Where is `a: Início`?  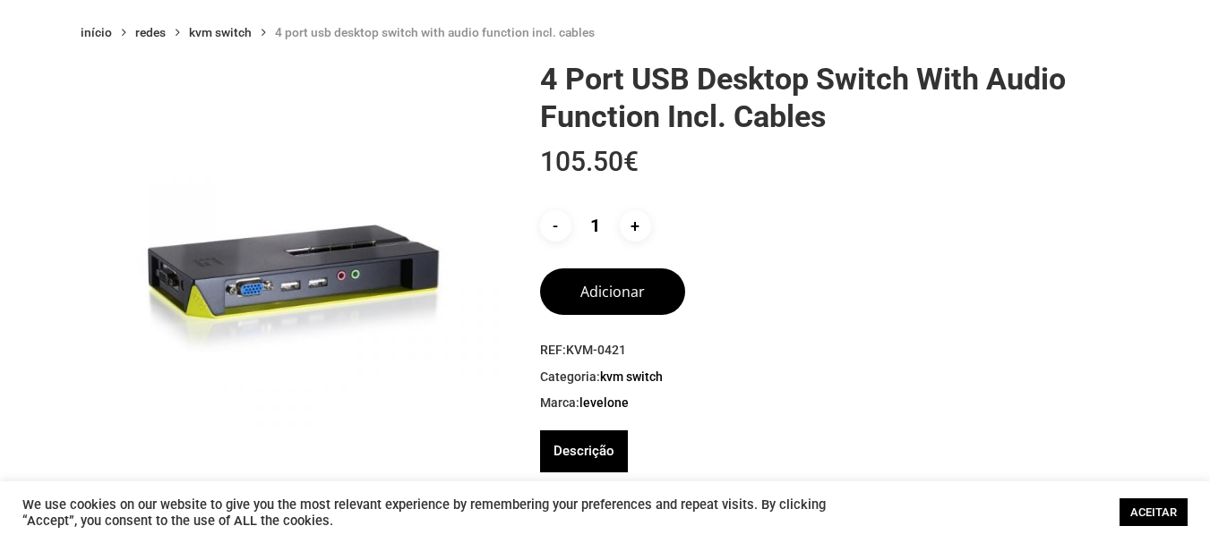 a: Início is located at coordinates (96, 32).